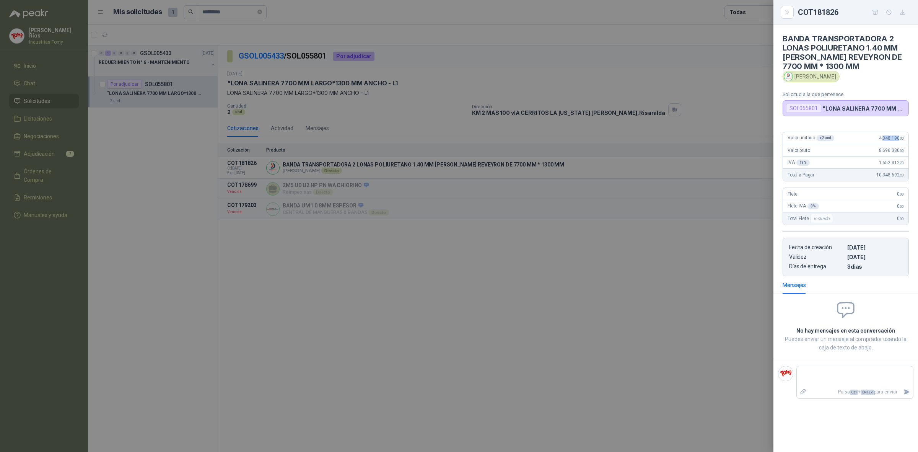 Image resolution: width=918 pixels, height=452 pixels. Describe the element at coordinates (804, 392) in the screenshot. I see `label: Adjuntar archivos` at that location.